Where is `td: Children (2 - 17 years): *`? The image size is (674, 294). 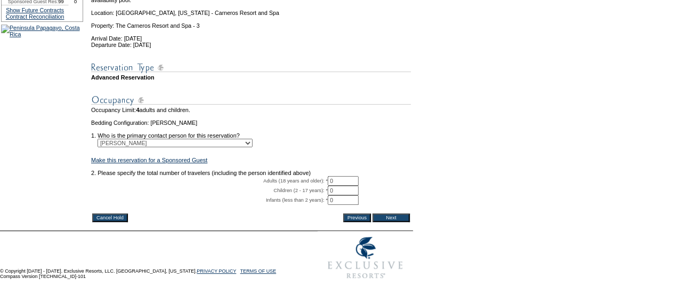
td: Children (2 - 17 years): * is located at coordinates (209, 190).